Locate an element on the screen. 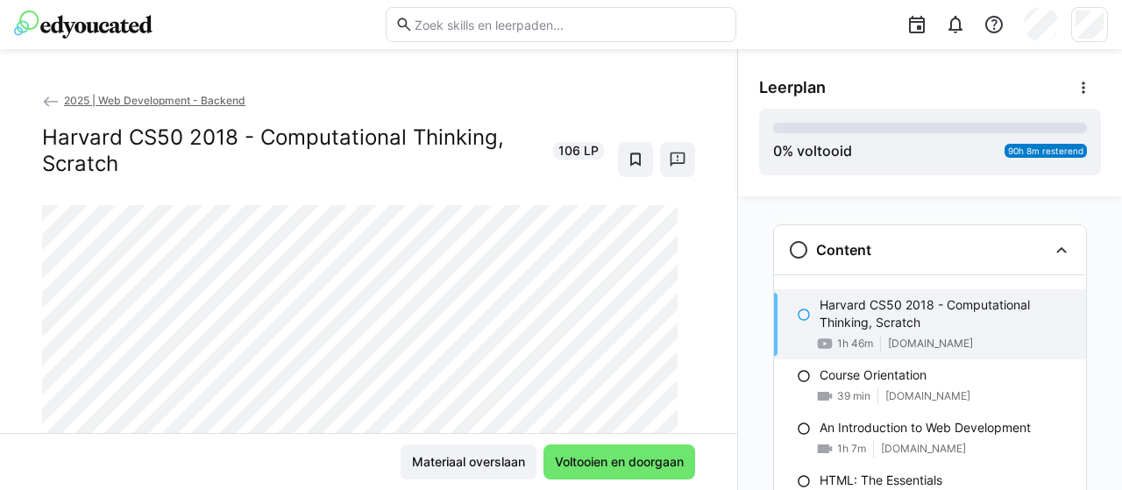  p: Harvard CS50 2018 - Computational Thinking, Scratch is located at coordinates (946, 314).